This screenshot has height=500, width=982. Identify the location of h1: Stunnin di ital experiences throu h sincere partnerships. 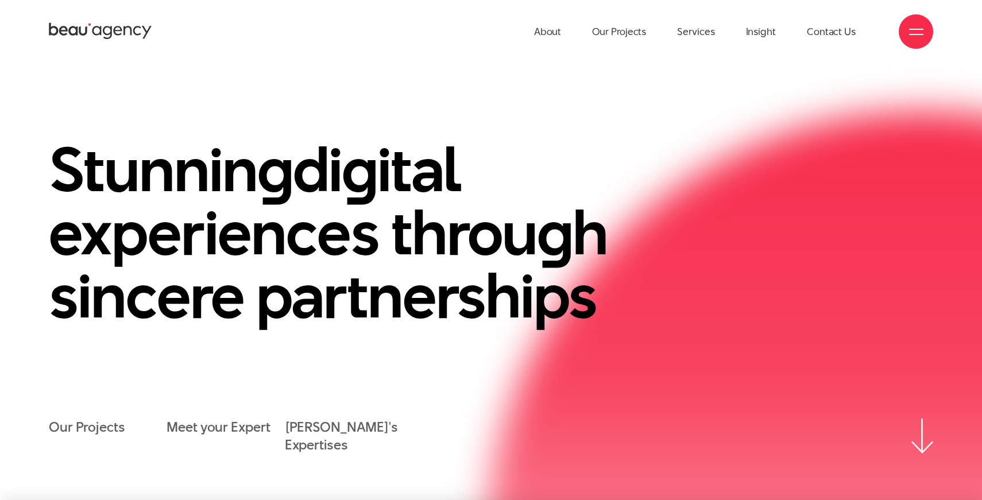
(339, 233).